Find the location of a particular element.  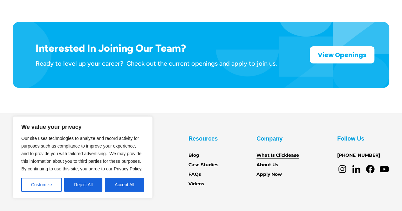

strong: View Openings is located at coordinates (342, 55).